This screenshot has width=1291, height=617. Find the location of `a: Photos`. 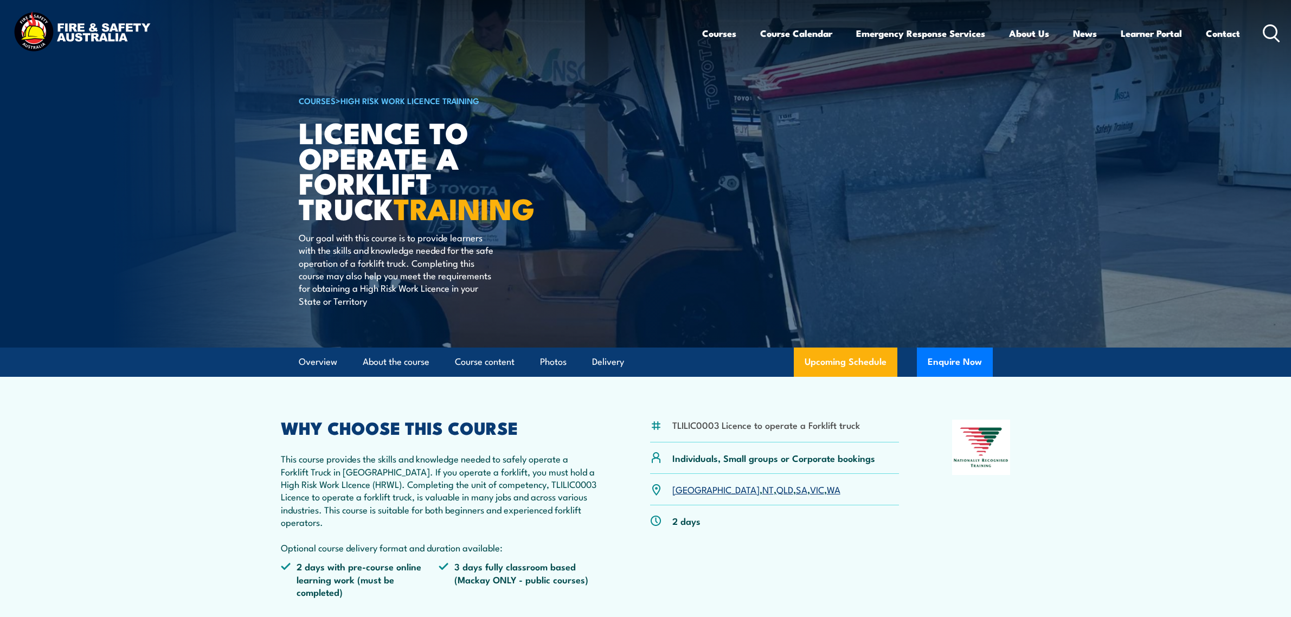

a: Photos is located at coordinates (553, 362).